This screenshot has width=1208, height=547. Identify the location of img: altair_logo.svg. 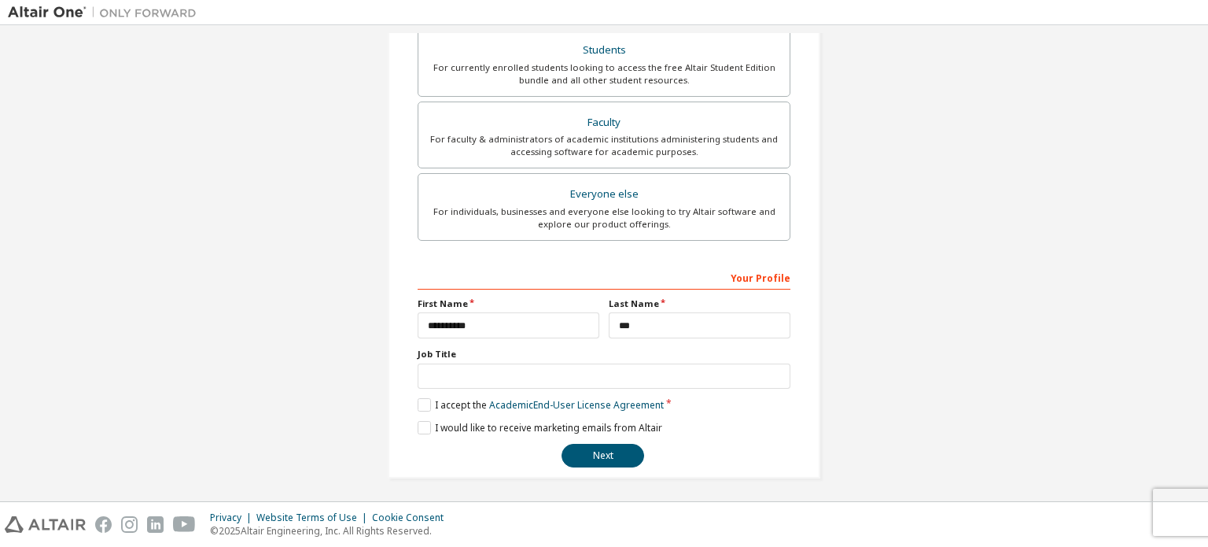
(45, 524).